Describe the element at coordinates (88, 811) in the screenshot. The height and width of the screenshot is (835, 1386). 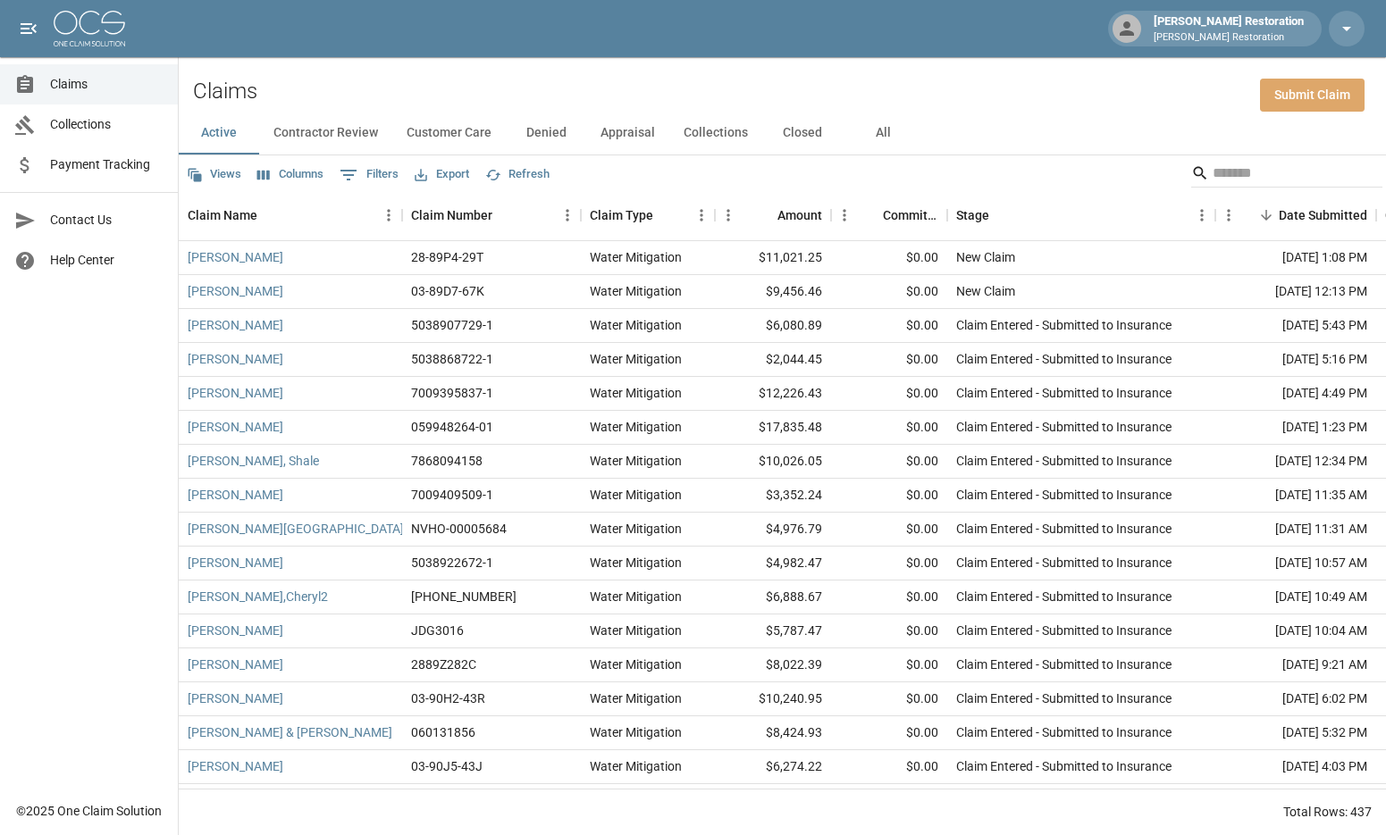
I see `div: © 2025 One Claim Solution` at that location.